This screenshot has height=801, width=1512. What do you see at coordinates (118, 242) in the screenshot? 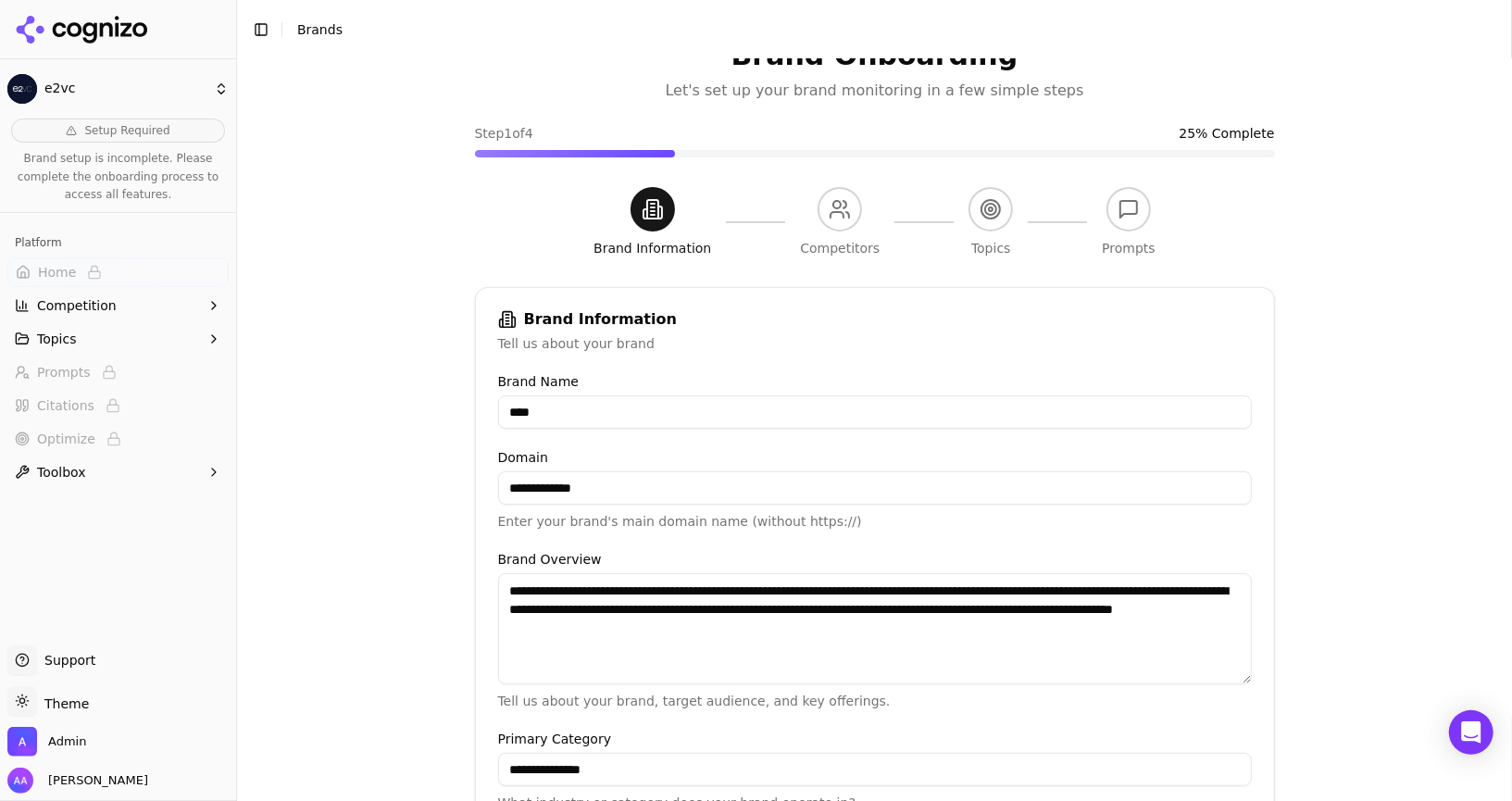
I see `div: Platform` at bounding box center [118, 242].